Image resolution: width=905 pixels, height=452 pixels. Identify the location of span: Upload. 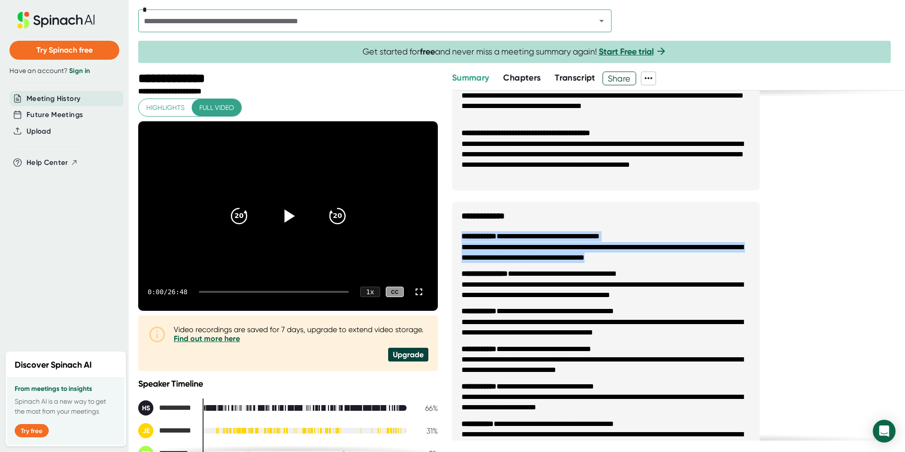
(38, 131).